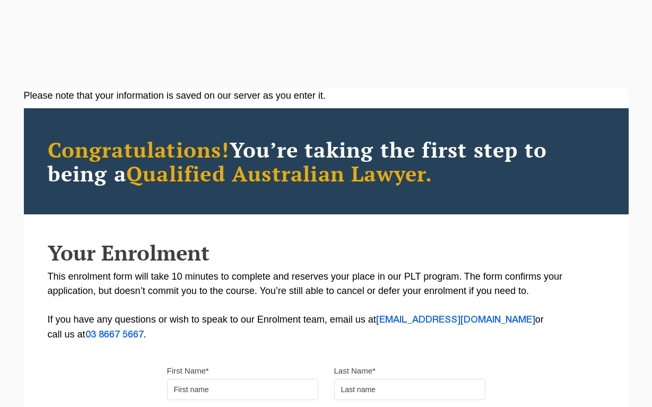 This screenshot has width=652, height=407. I want to click on div: Please note that your information is saved on our server as you enter it., so click(326, 95).